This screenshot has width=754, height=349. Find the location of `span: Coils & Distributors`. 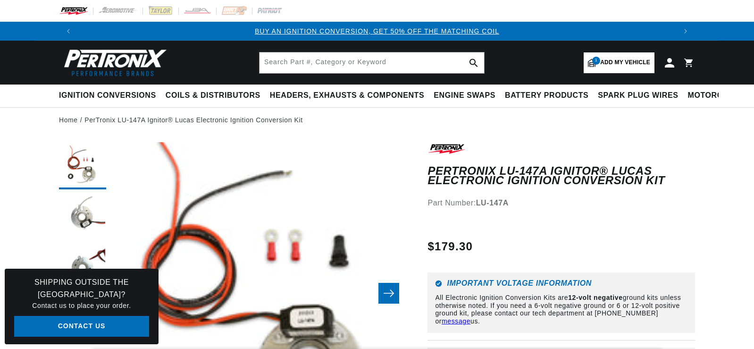

span: Coils & Distributors is located at coordinates (213, 95).